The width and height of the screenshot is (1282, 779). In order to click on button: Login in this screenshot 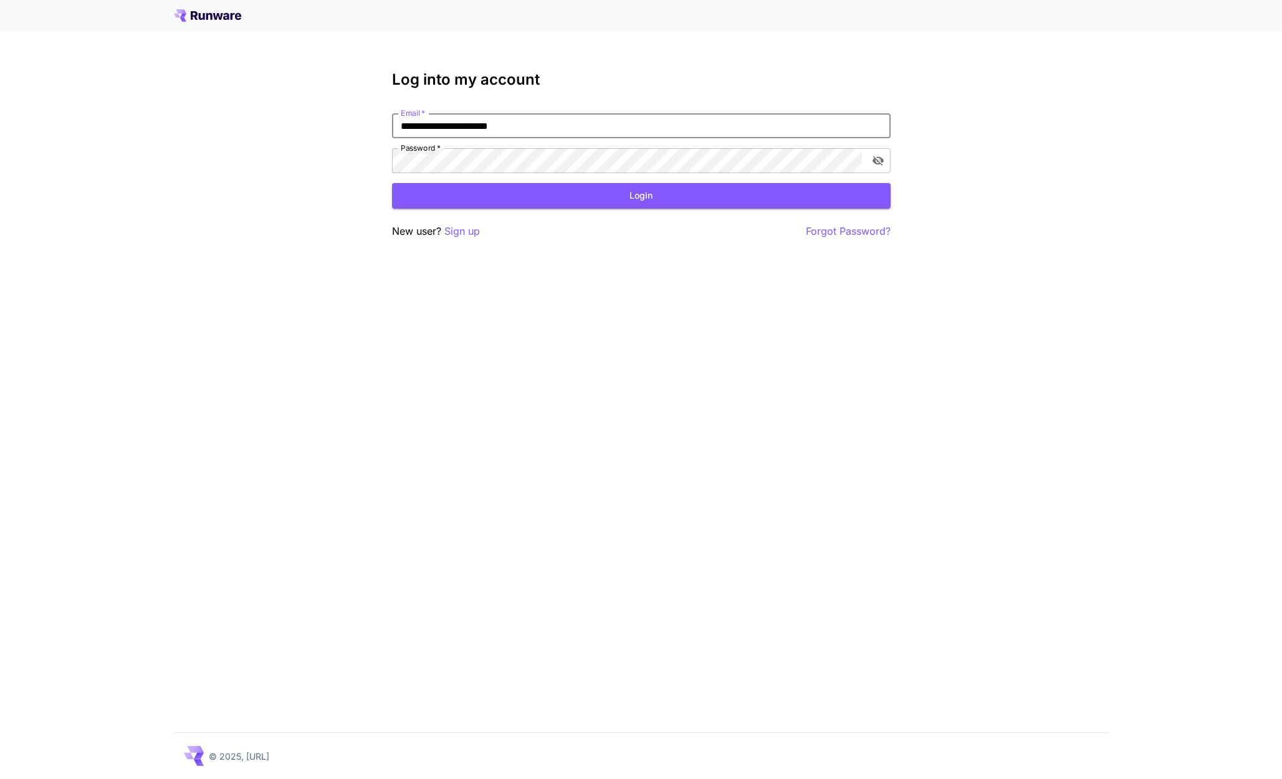, I will do `click(641, 196)`.